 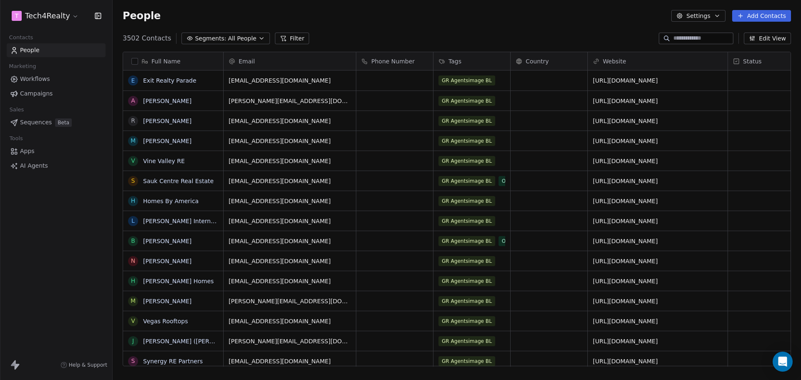 What do you see at coordinates (36, 93) in the screenshot?
I see `span: Campaigns` at bounding box center [36, 93].